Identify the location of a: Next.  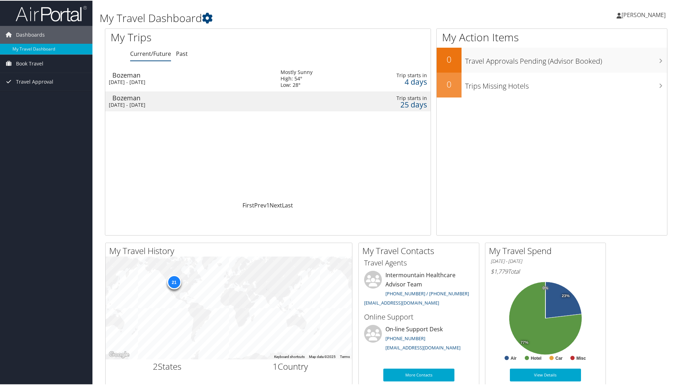
(275, 204).